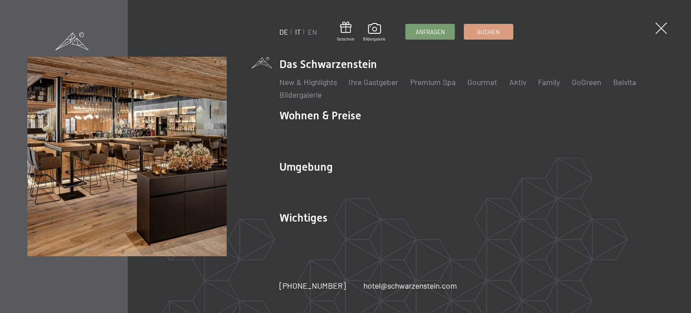  What do you see at coordinates (488, 32) in the screenshot?
I see `span: Buchen` at bounding box center [488, 32].